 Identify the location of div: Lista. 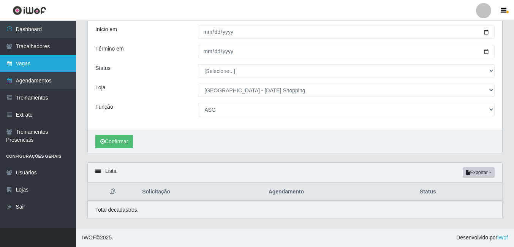
(295, 172).